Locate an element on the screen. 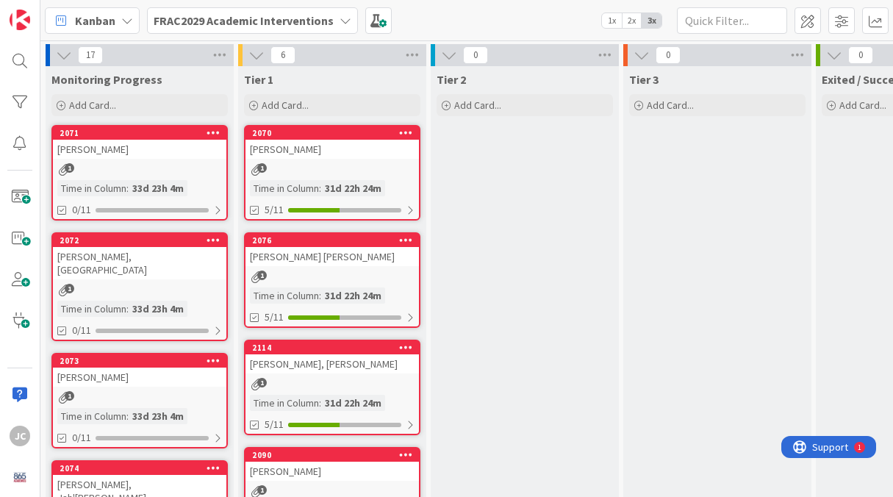 The width and height of the screenshot is (893, 497). span: Support is located at coordinates (48, 11).